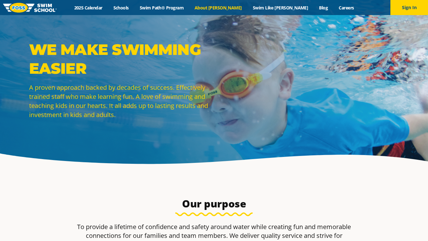 This screenshot has width=428, height=241. Describe the element at coordinates (120, 59) in the screenshot. I see `p: WE MAKE SWIMMING EASIER` at that location.